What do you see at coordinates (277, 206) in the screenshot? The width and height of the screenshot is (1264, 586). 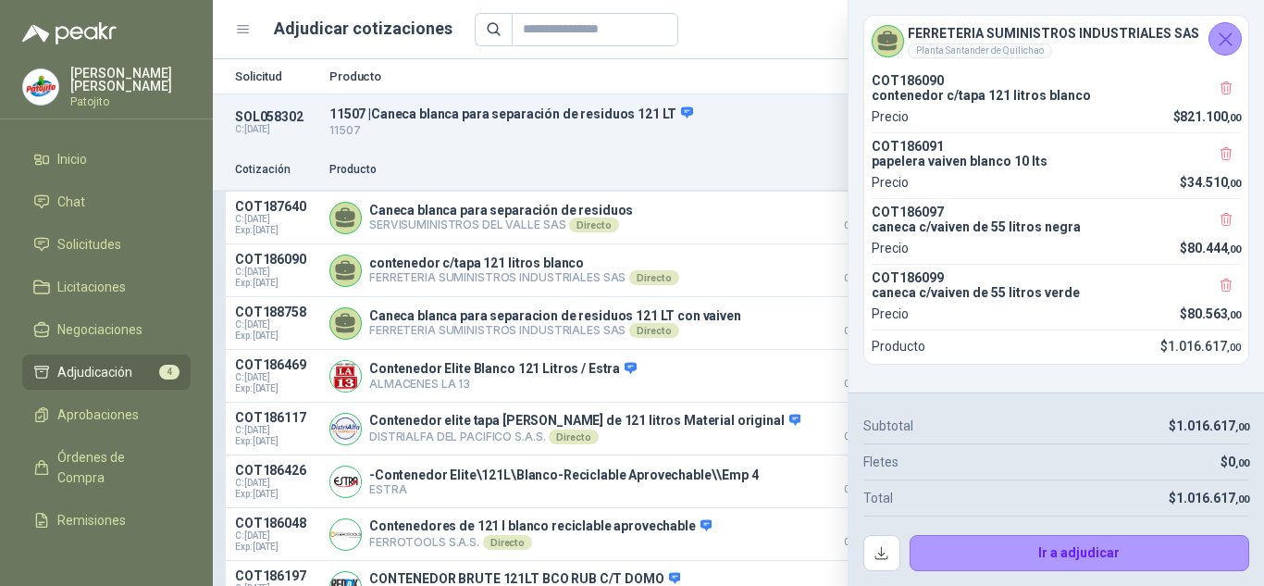 I see `p: COT187640` at bounding box center [277, 206].